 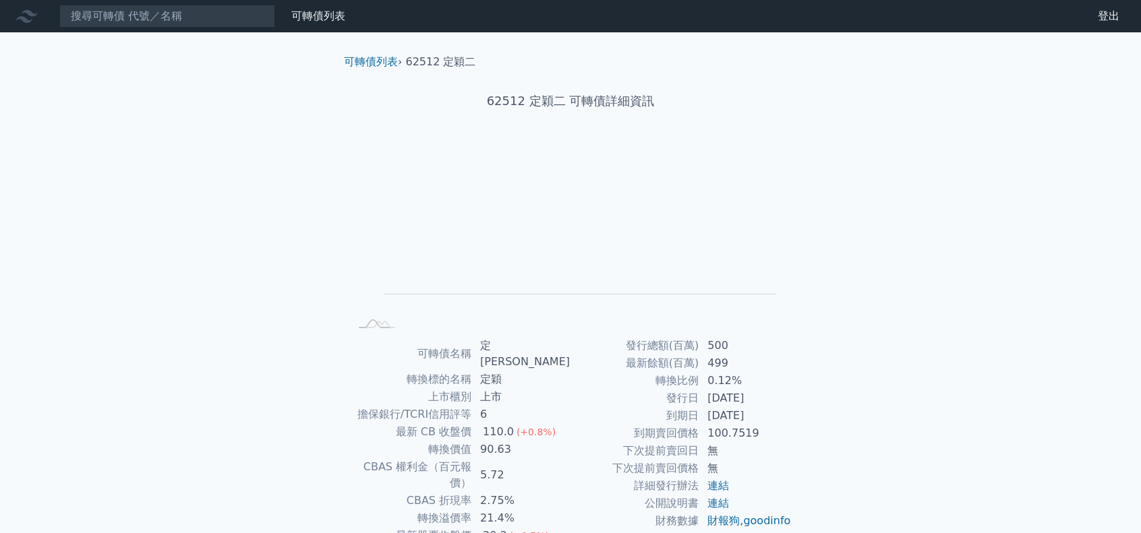 What do you see at coordinates (521, 450) in the screenshot?
I see `td: 90.63` at bounding box center [521, 450].